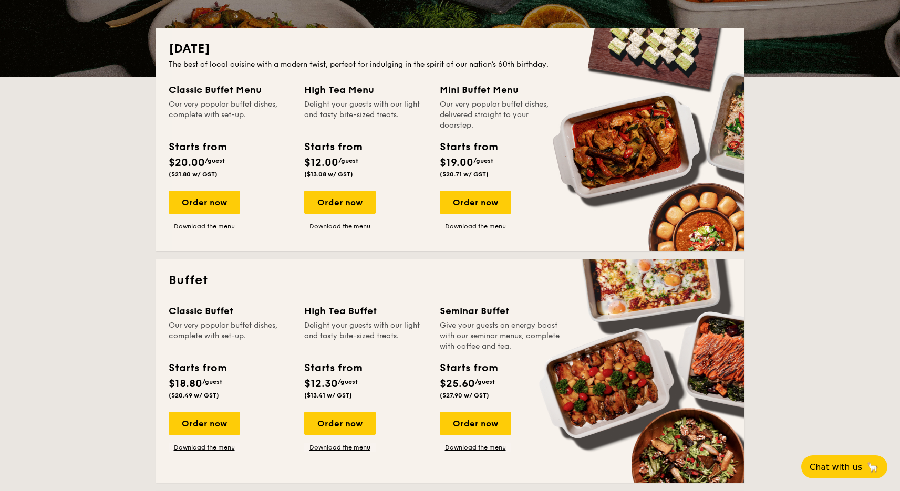 The image size is (900, 491). Describe the element at coordinates (187, 163) in the screenshot. I see `span: $20.00` at that location.